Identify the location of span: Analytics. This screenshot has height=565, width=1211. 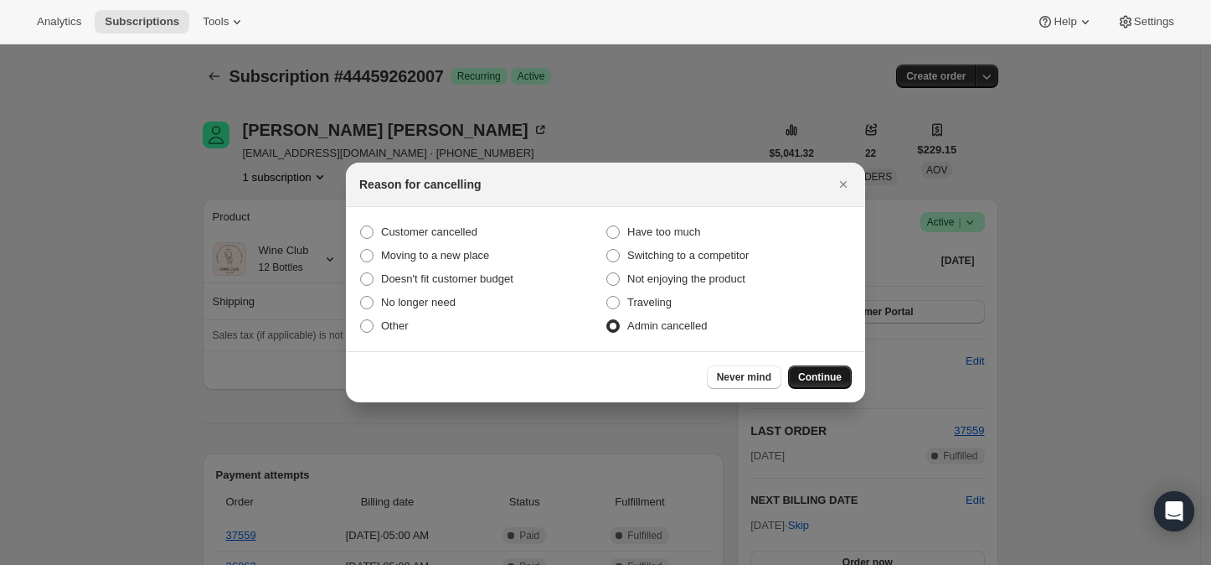
(59, 22).